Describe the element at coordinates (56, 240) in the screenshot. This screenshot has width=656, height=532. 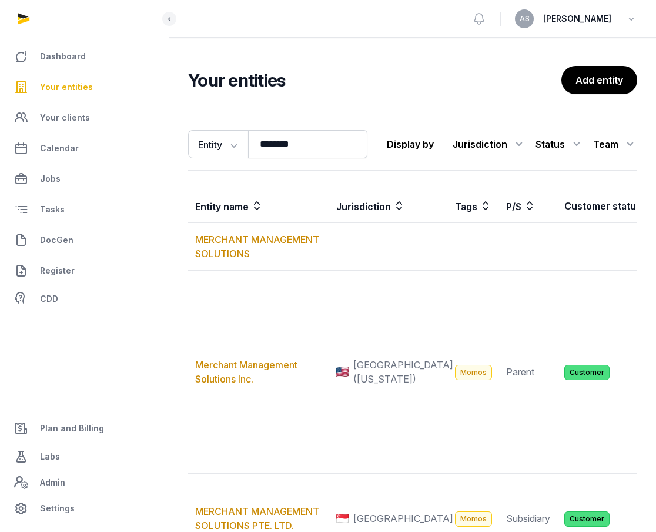
I see `span: DocGen` at that location.